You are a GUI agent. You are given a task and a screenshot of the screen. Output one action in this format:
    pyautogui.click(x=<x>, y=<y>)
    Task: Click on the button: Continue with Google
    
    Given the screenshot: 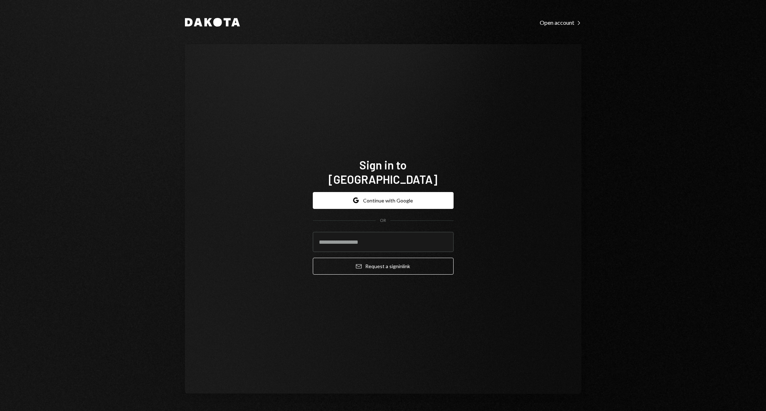 What is the action you would take?
    pyautogui.click(x=383, y=200)
    